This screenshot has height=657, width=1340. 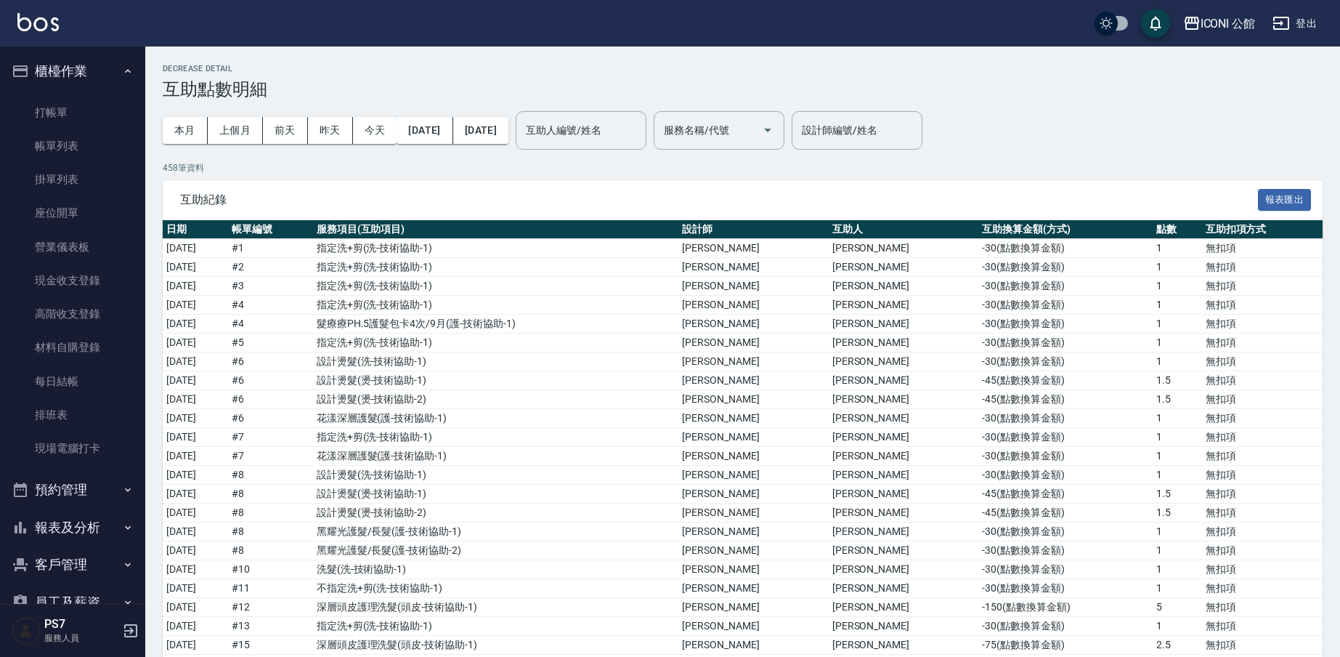 I want to click on td: # 11, so click(x=270, y=588).